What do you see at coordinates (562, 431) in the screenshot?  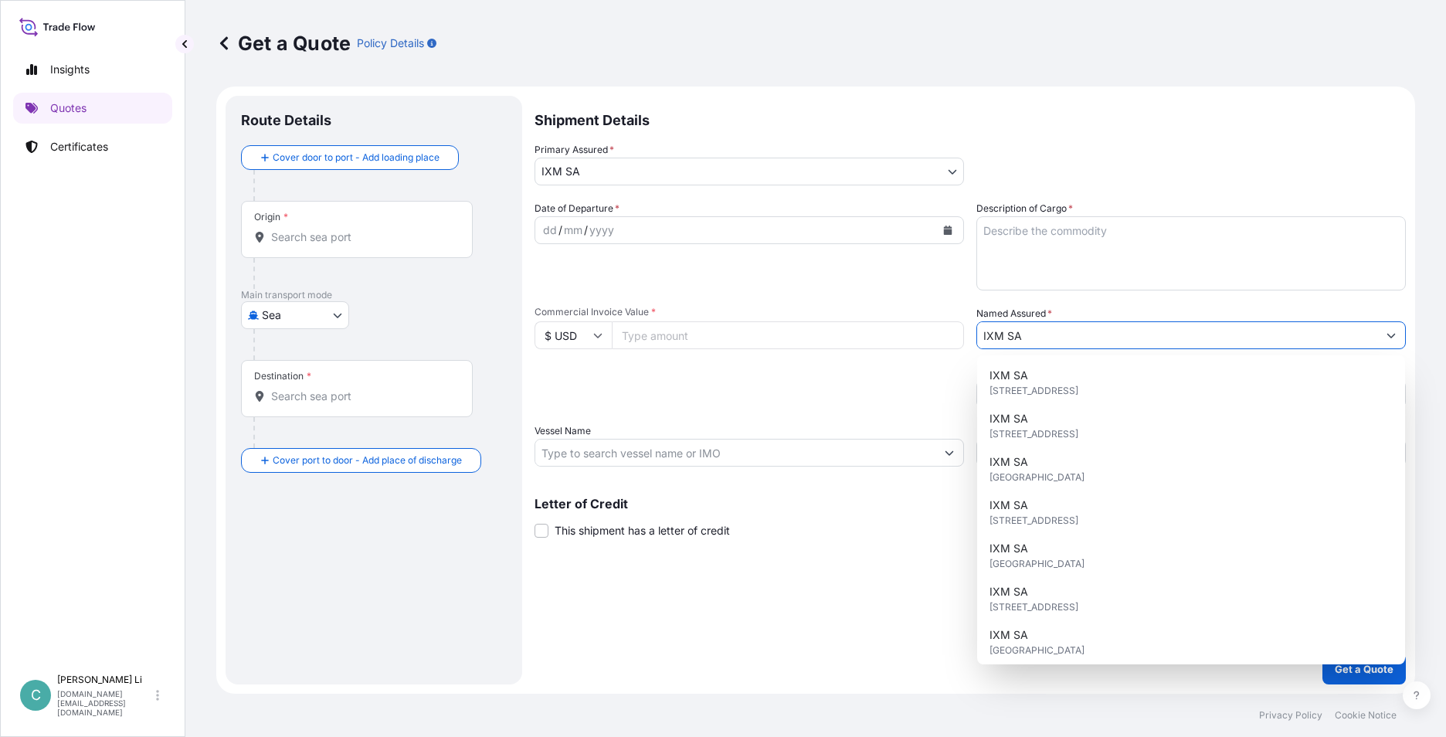 I see `label: Vessel Name` at bounding box center [562, 431].